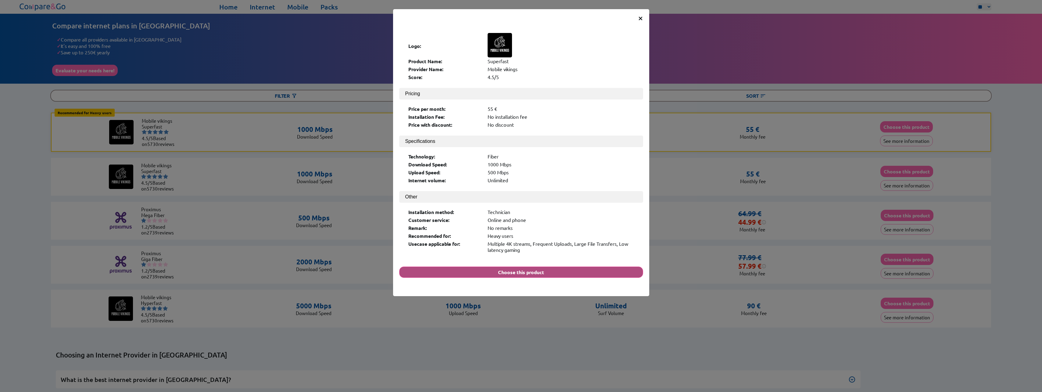  Describe the element at coordinates (445, 117) in the screenshot. I see `div: Installation Fee:` at that location.